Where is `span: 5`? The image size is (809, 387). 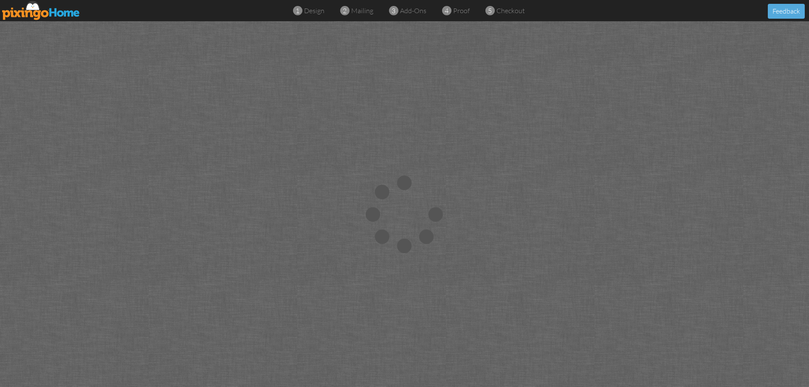 span: 5 is located at coordinates (490, 11).